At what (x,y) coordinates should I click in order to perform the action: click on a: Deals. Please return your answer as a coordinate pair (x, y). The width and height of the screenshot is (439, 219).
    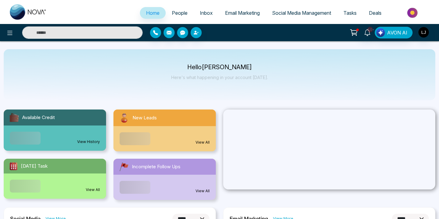
    Looking at the image, I should click on (375, 13).